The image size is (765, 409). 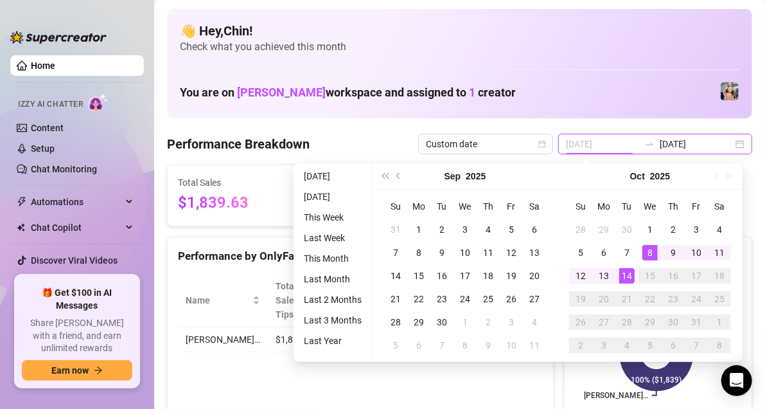 What do you see at coordinates (292, 300) in the screenshot?
I see `span: Total Sales & Tips` at bounding box center [292, 300].